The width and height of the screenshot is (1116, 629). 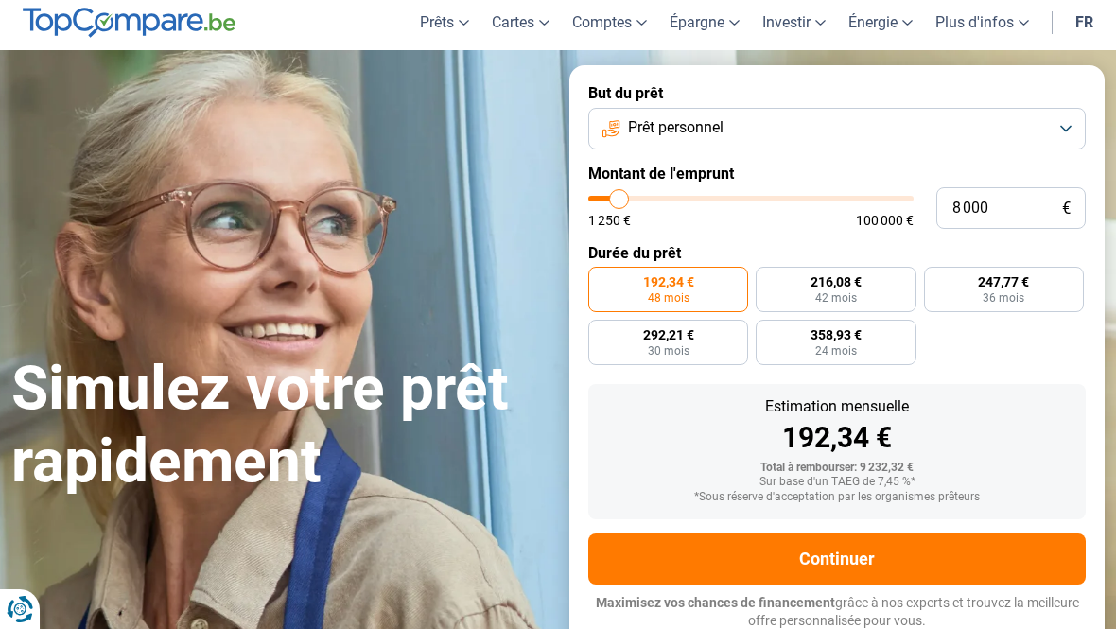 What do you see at coordinates (837, 468) in the screenshot?
I see `div: Total à rembourser: 9 232,32 €` at bounding box center [837, 468].